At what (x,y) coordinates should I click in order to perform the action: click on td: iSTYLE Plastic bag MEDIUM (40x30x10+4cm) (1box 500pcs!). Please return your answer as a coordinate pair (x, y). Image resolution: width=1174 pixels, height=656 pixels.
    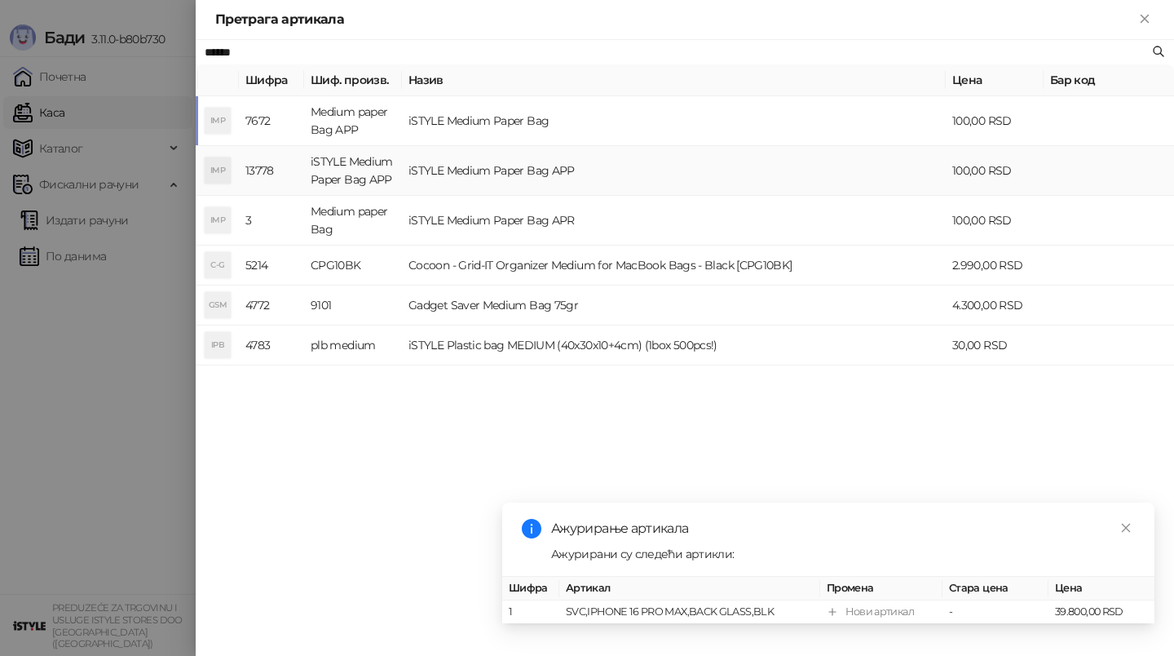
    Looking at the image, I should click on (674, 345).